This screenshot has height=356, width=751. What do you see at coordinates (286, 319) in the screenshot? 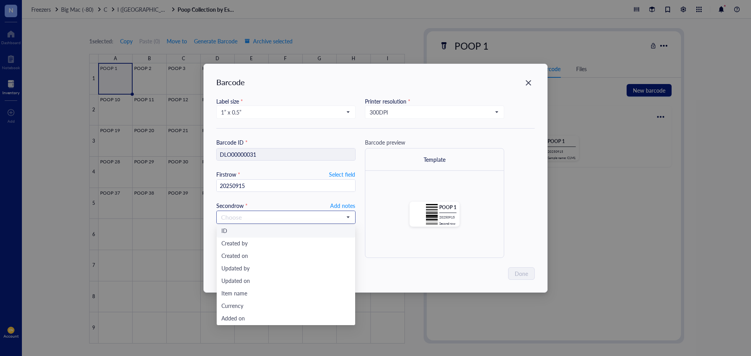
I see `div: Added on` at bounding box center [286, 319].